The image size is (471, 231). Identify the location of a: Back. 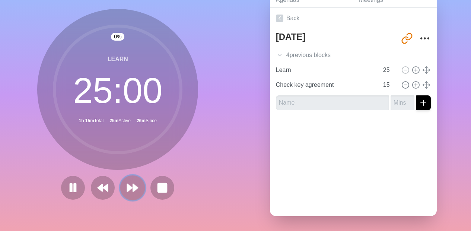
(354, 18).